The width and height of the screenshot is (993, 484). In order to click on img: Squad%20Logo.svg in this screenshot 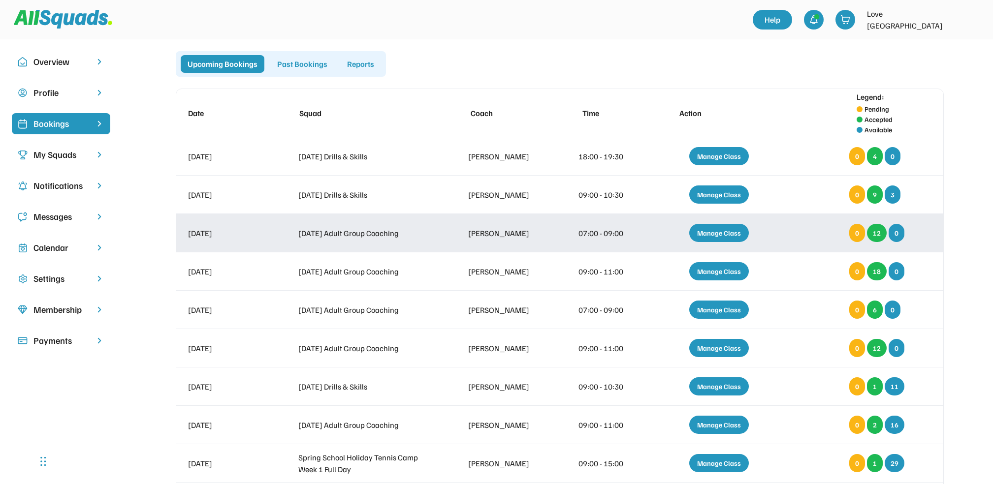, I will do `click(63, 19)`.